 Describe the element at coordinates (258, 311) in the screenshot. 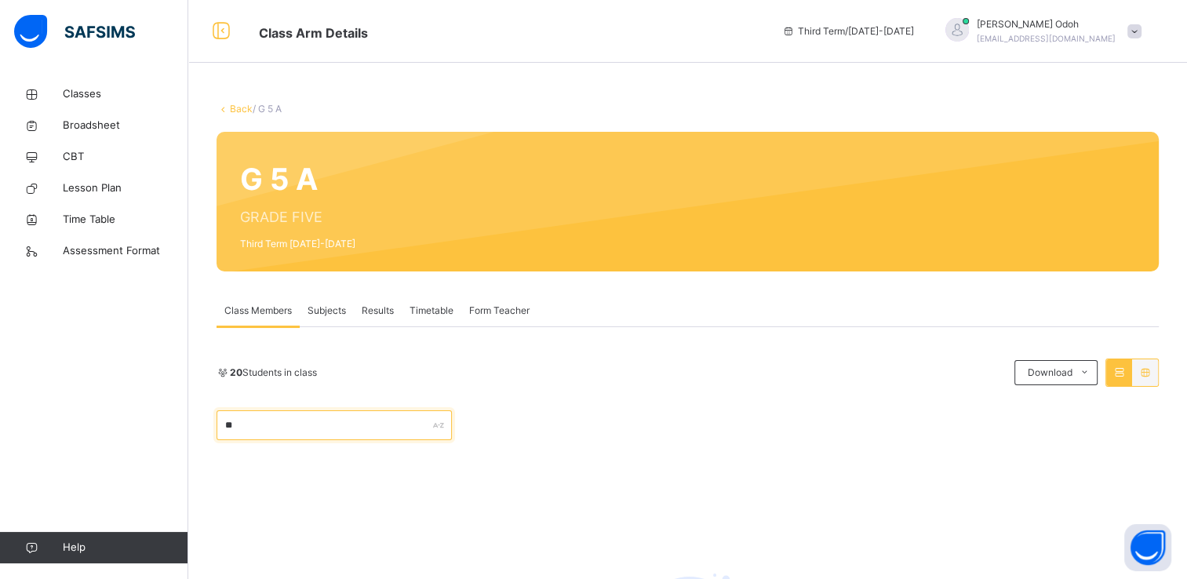

I see `span: Class Members` at that location.